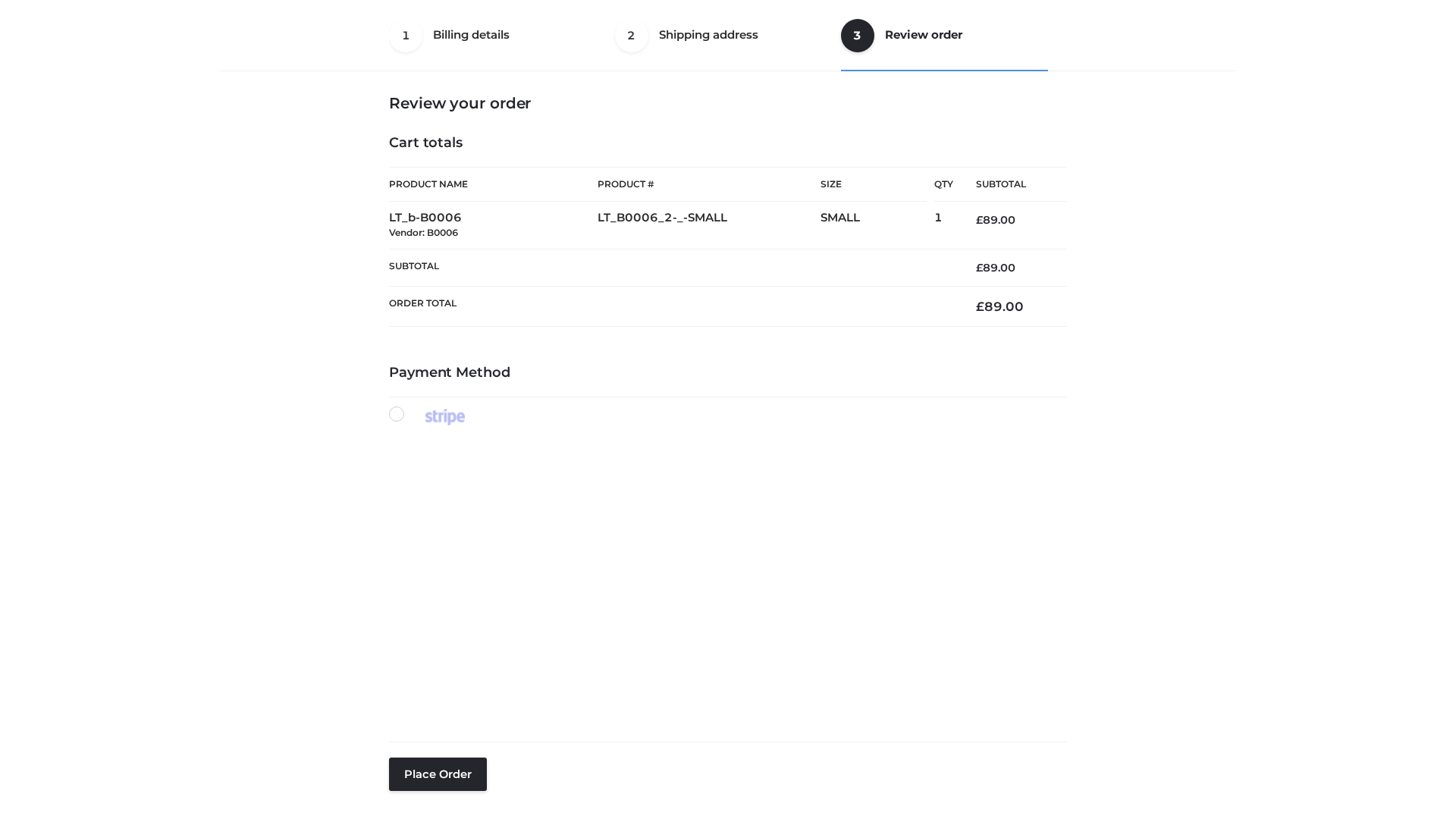 This screenshot has height=819, width=1456. I want to click on th: Order Total, so click(671, 307).